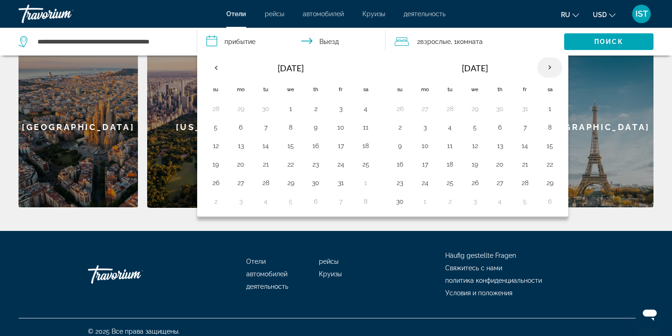  I want to click on button: Check-in- und Check-out-Daten, so click(291, 42).